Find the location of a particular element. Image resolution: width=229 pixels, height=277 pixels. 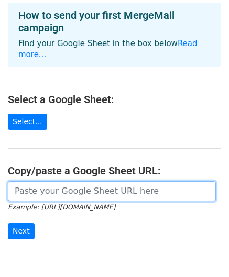

h4: How to send your first MergeMail campaign is located at coordinates (114, 21).